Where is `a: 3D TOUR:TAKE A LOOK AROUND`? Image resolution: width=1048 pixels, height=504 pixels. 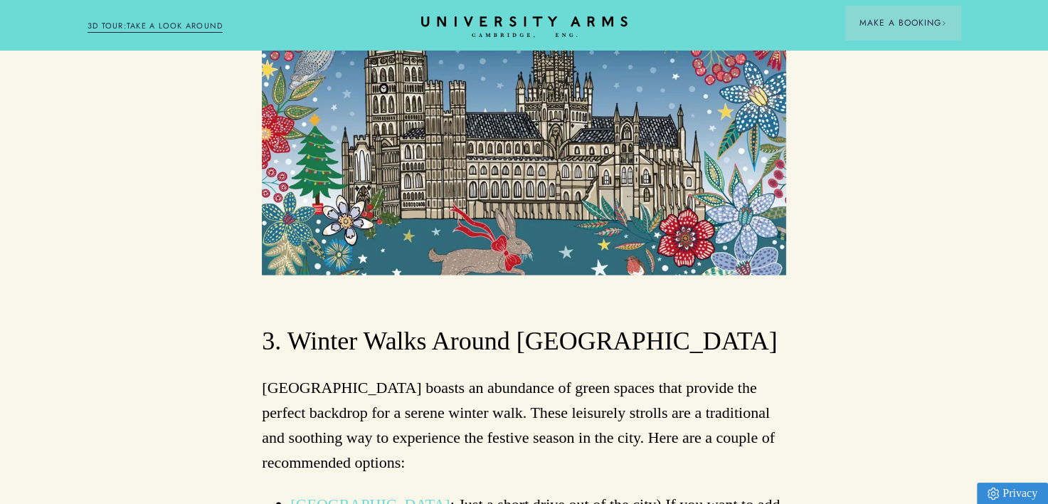
a: 3D TOUR:TAKE A LOOK AROUND is located at coordinates (155, 26).